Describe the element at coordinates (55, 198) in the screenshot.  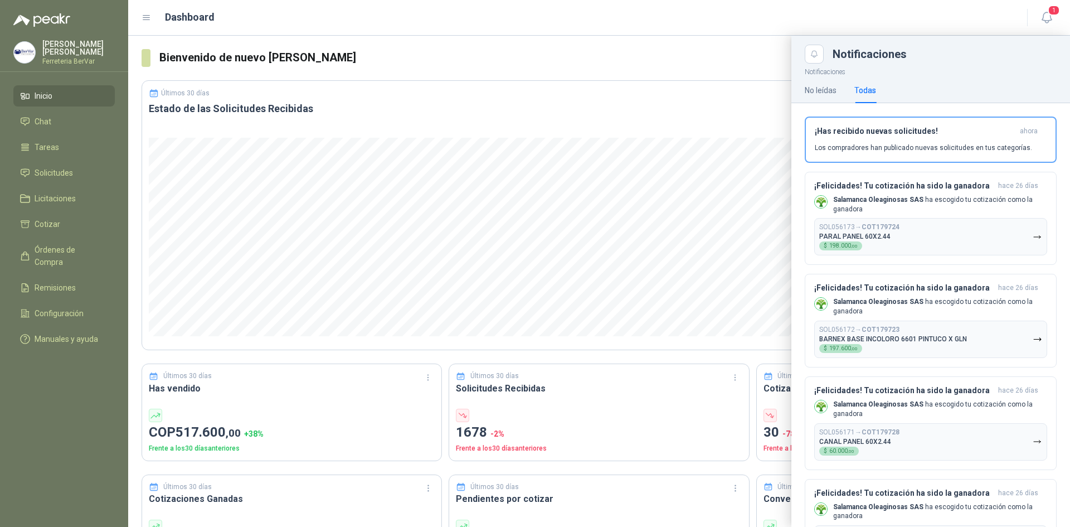
I see `span: Licitaciones` at that location.